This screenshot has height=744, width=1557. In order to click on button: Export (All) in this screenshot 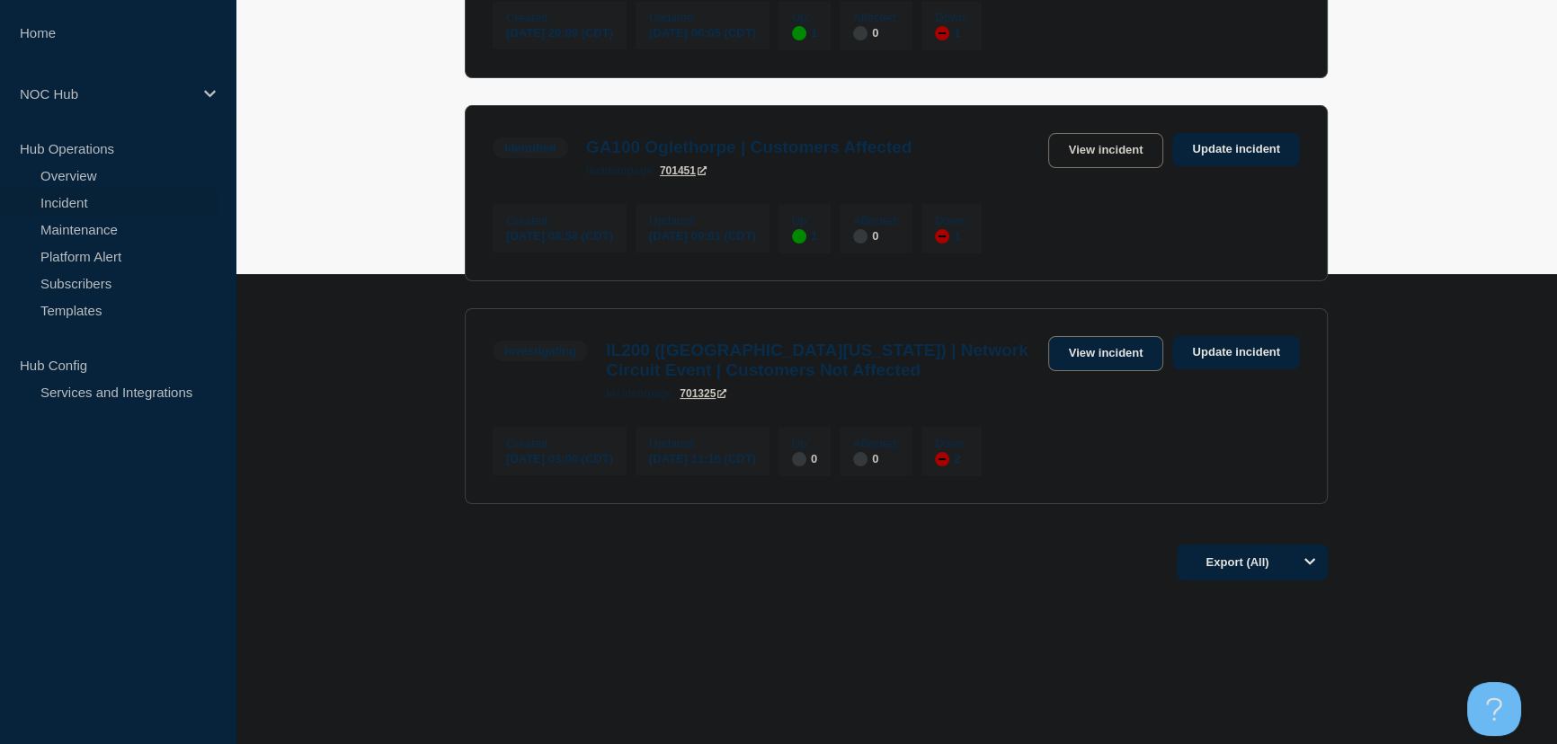, I will do `click(1252, 563)`.